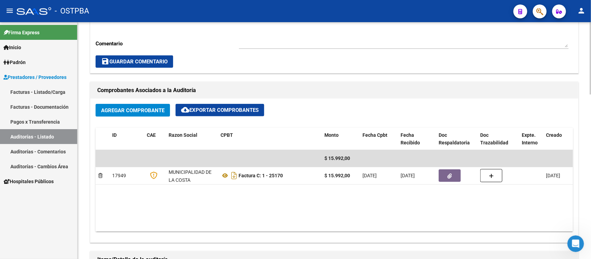  What do you see at coordinates (133, 110) in the screenshot?
I see `button: Agregar Comprobante` at bounding box center [133, 110].